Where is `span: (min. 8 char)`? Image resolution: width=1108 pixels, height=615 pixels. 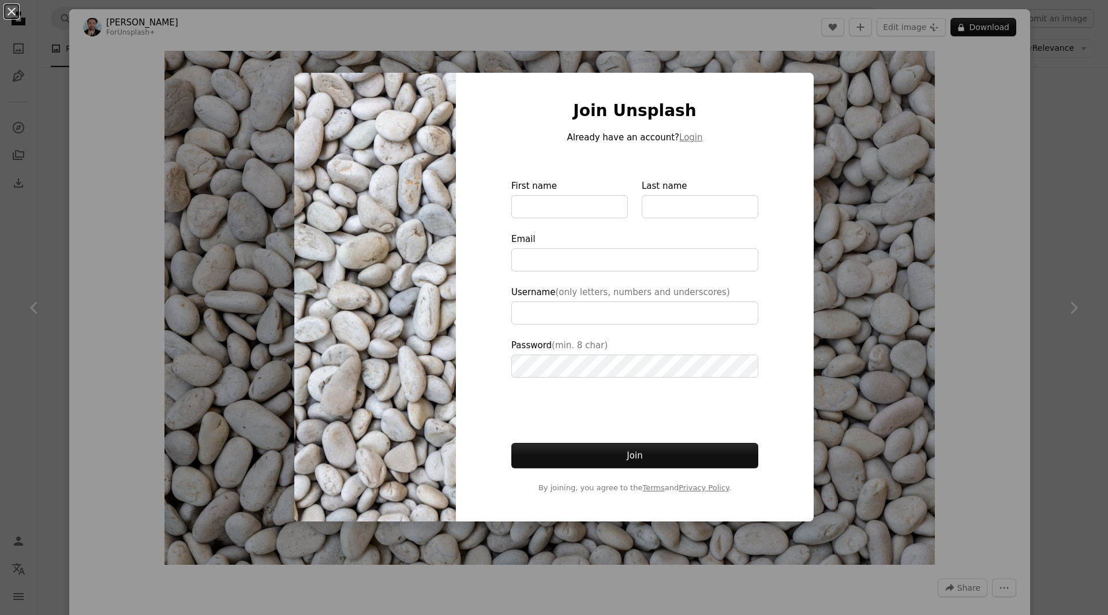 span: (min. 8 char) is located at coordinates (580, 345).